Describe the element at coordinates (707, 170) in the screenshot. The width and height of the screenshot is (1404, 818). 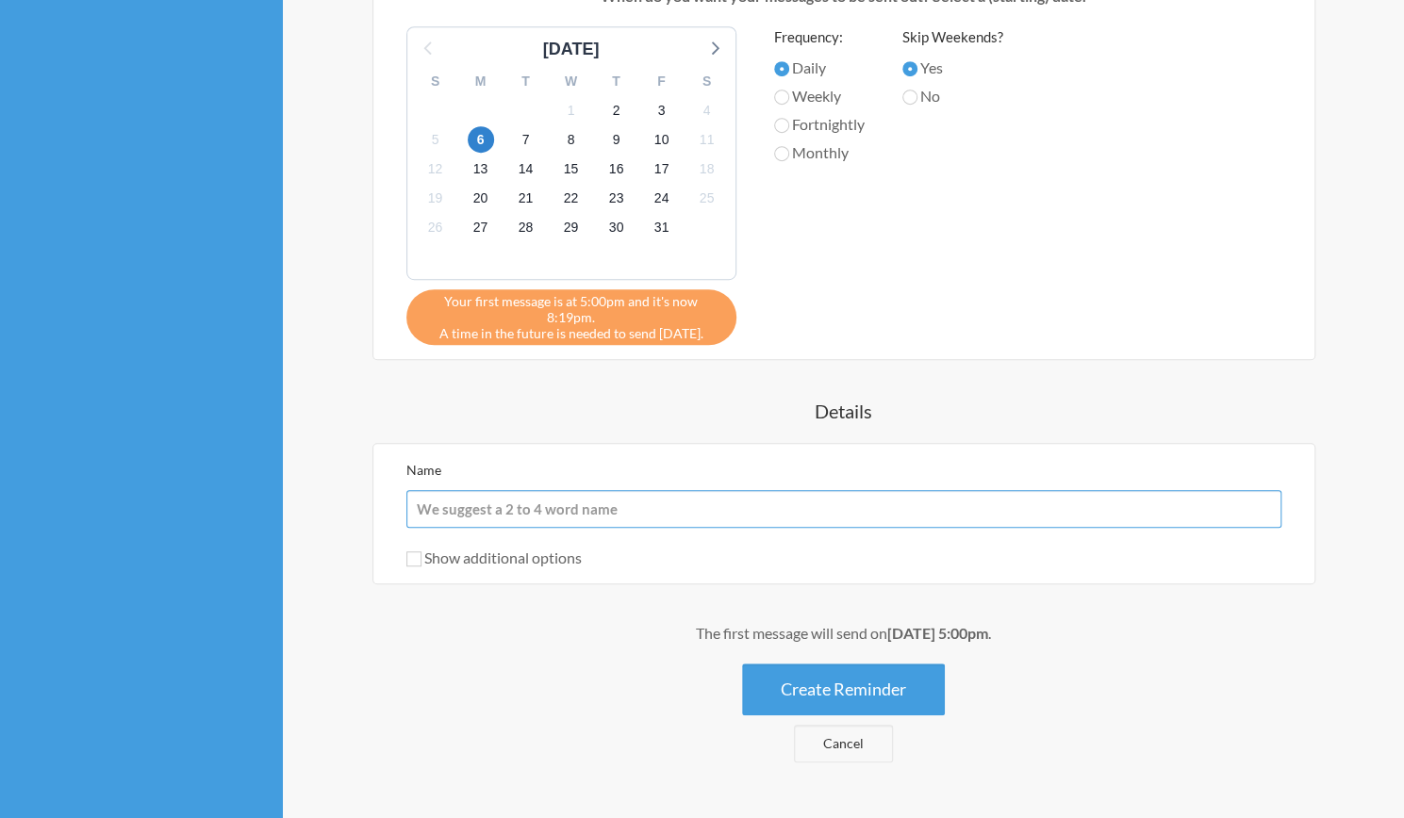
I see `span: Tuesday, November 18, 2025` at that location.